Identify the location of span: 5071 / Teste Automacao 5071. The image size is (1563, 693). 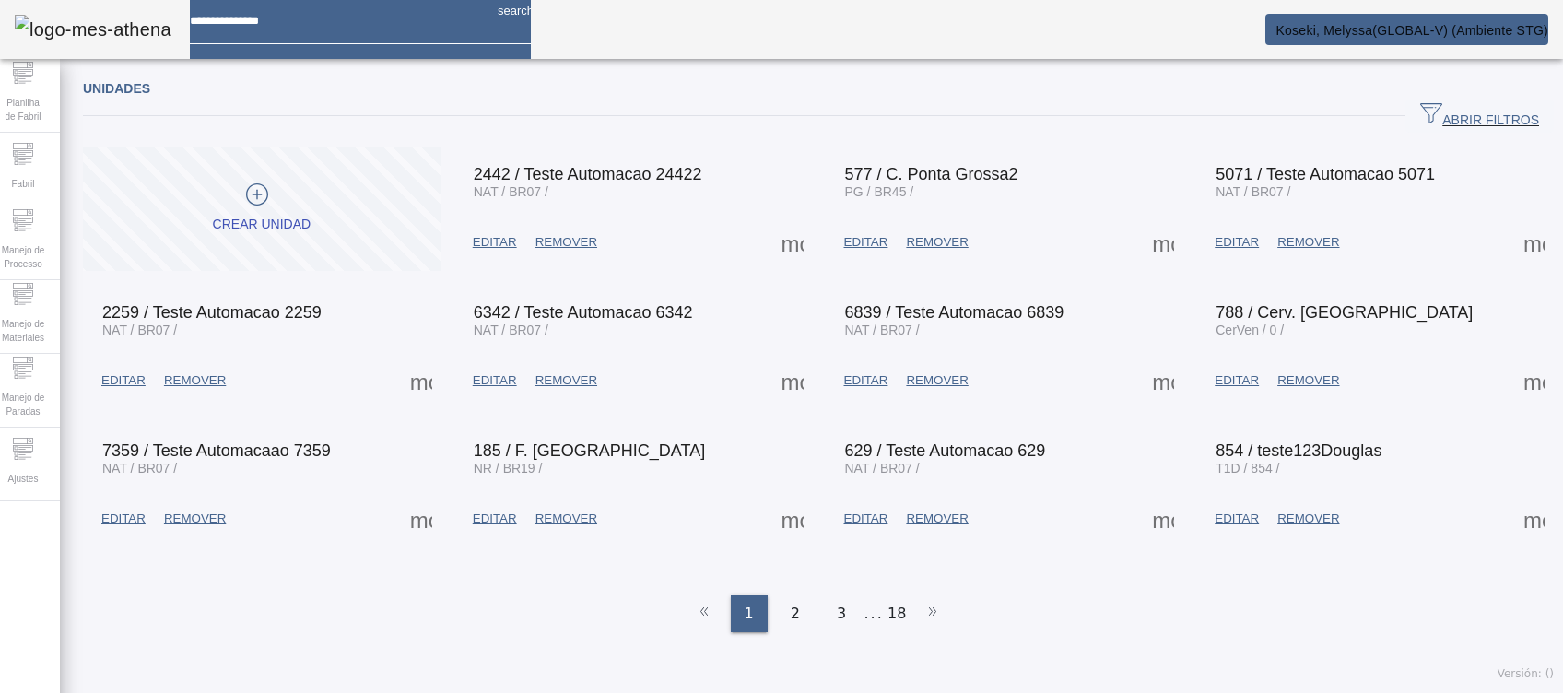
(1326, 174).